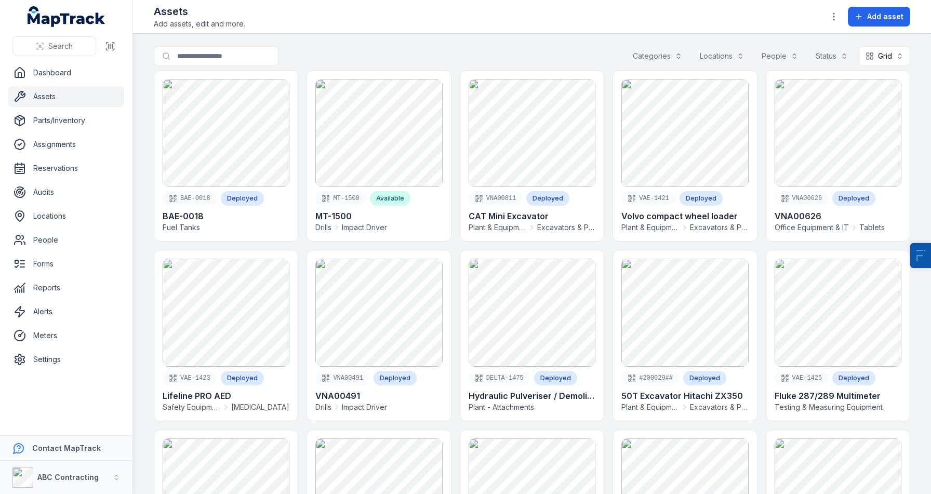  I want to click on strong: ABC Contracting, so click(68, 477).